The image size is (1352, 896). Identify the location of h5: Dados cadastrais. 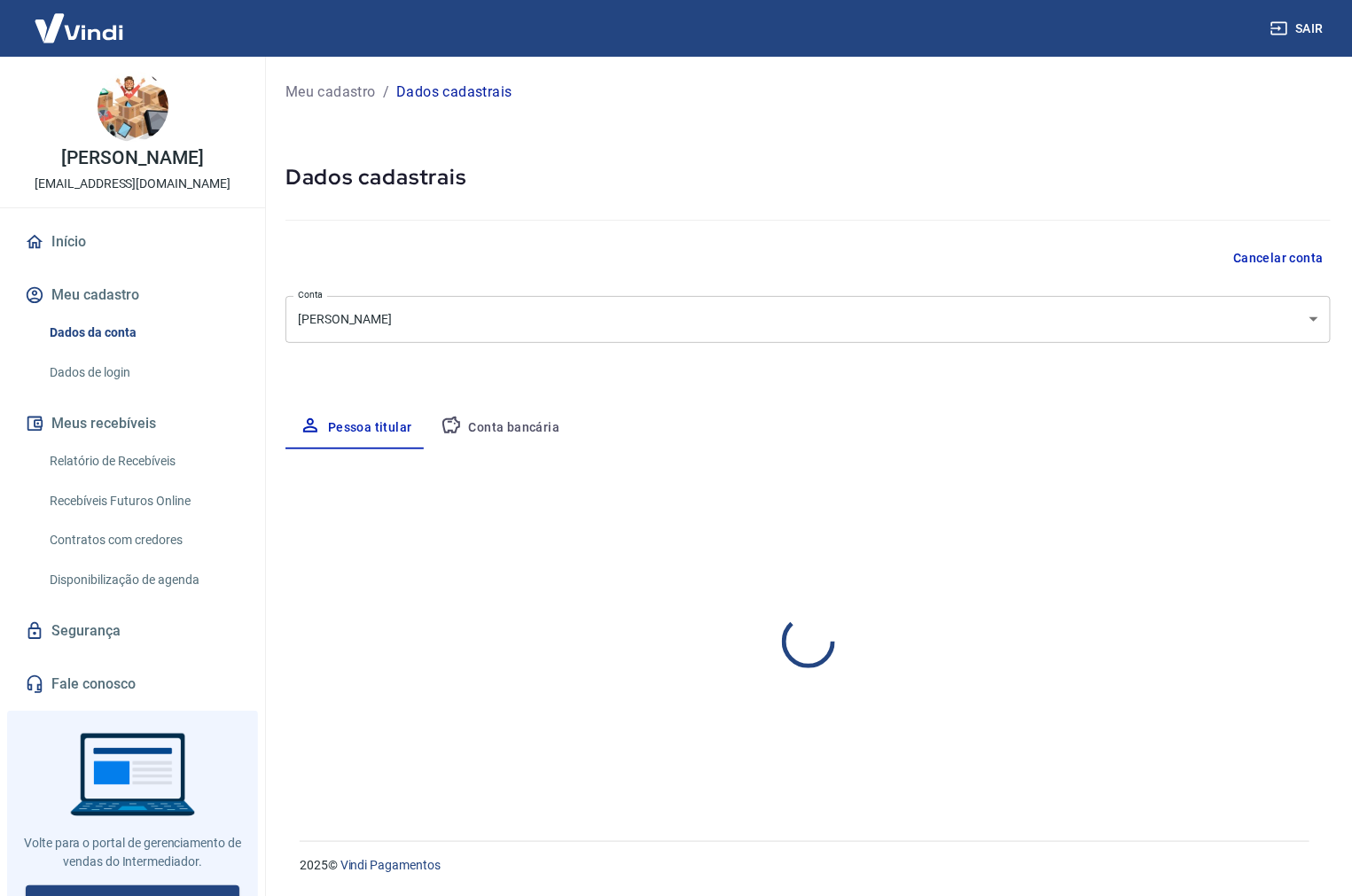
(808, 177).